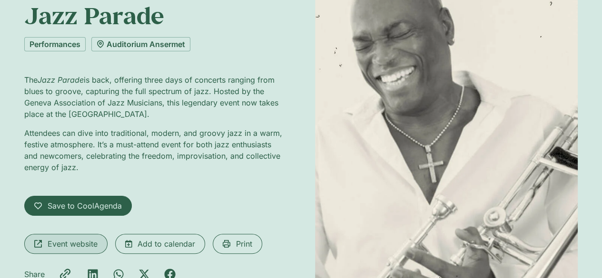  What do you see at coordinates (244, 244) in the screenshot?
I see `span: Print` at bounding box center [244, 244].